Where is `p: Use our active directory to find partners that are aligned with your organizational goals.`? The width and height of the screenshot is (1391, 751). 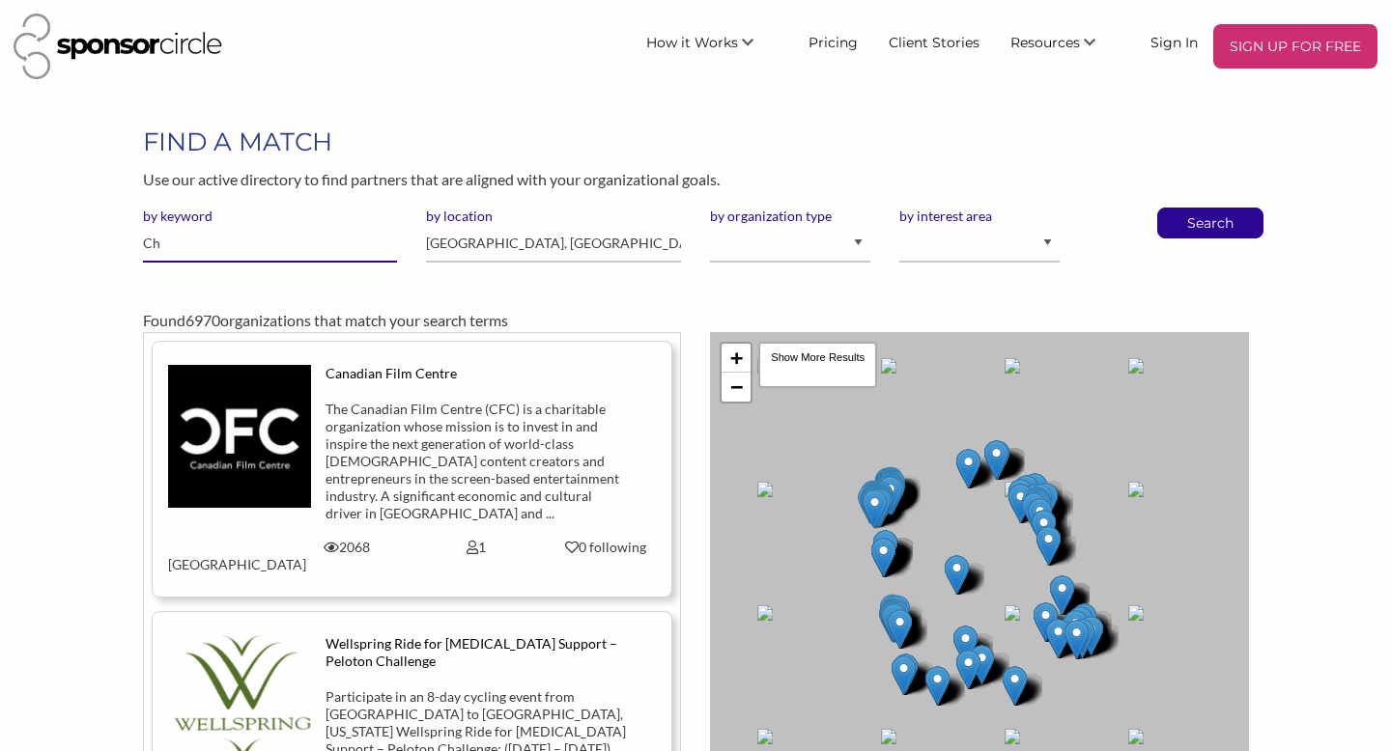 p: Use our active directory to find partners that are aligned with your organizational goals. is located at coordinates (695, 180).